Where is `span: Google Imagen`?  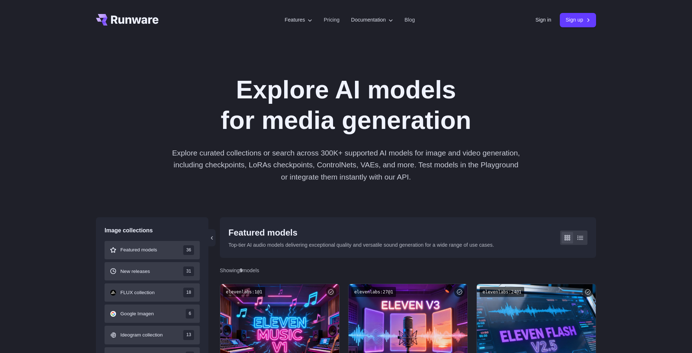 span: Google Imagen is located at coordinates (137, 314).